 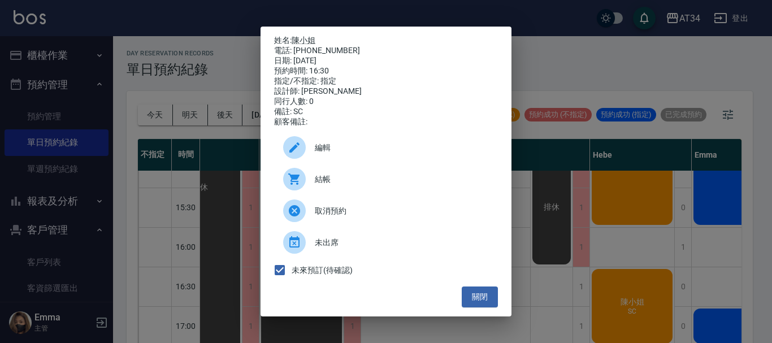 What do you see at coordinates (386, 179) in the screenshot?
I see `a: 結帳` at bounding box center [386, 179].